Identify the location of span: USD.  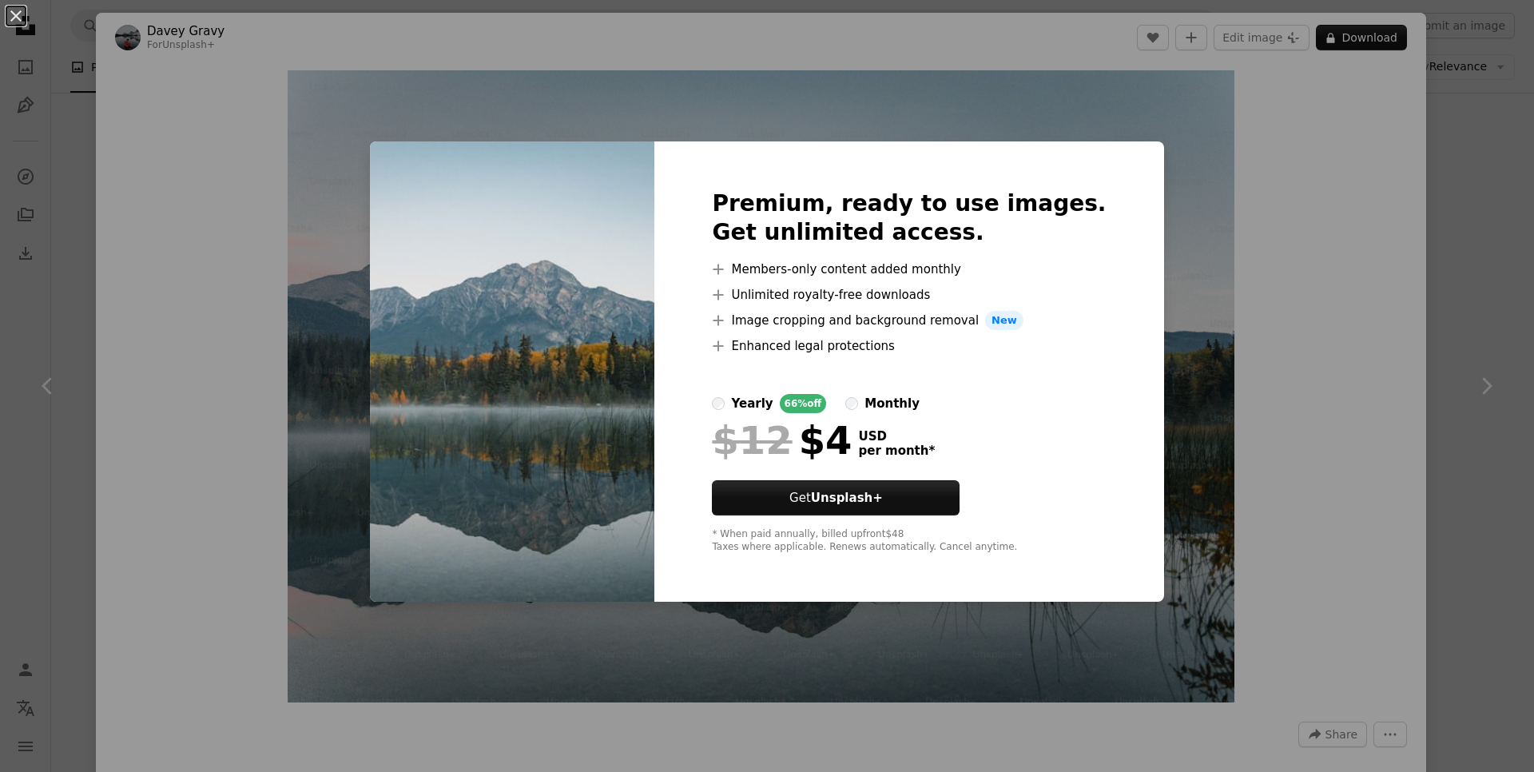
(896, 436).